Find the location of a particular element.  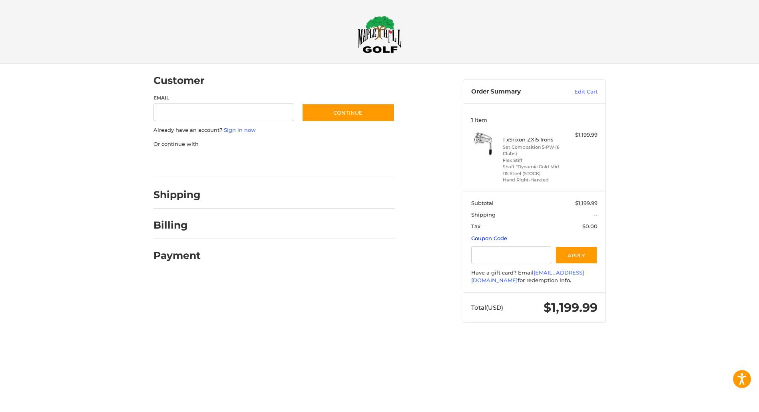

div: Have a gift card? Email for redemption info. is located at coordinates (534, 277).